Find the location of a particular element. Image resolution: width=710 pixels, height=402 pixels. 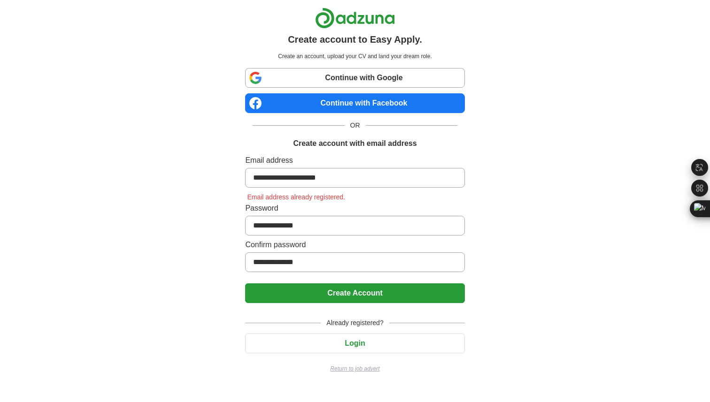

button: Login is located at coordinates (355, 344).